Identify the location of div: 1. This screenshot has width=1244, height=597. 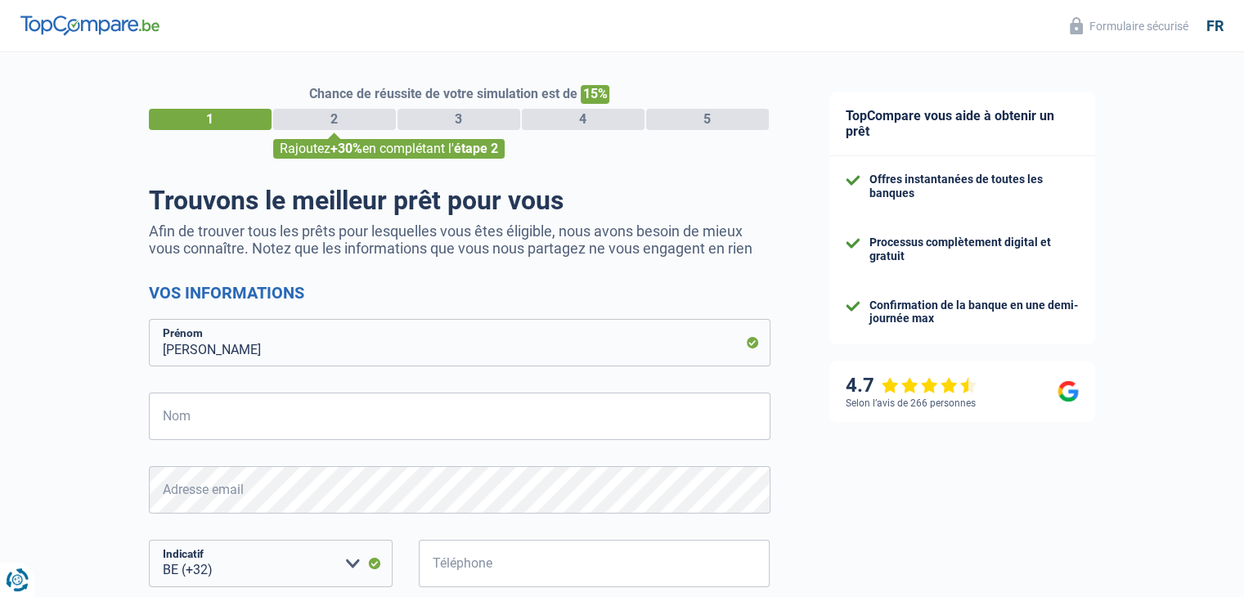
(210, 119).